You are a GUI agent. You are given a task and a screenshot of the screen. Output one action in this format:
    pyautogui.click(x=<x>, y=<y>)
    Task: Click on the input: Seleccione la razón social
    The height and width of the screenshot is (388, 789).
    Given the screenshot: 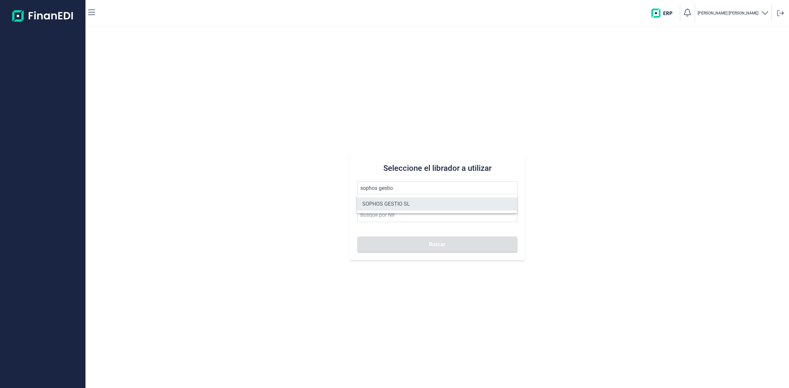 What is the action you would take?
    pyautogui.click(x=437, y=188)
    